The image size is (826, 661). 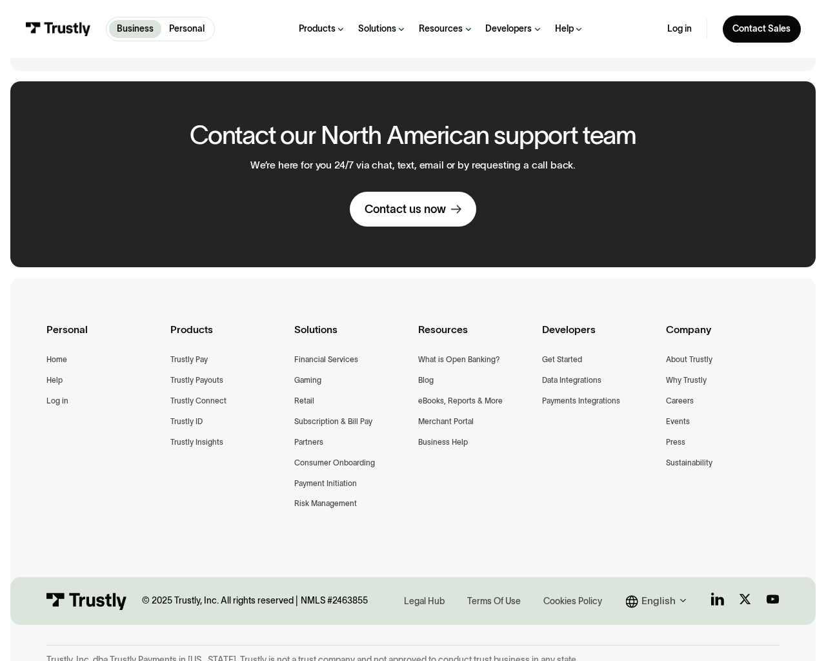 What do you see at coordinates (459, 360) in the screenshot?
I see `a: What is Open Banking?` at bounding box center [459, 360].